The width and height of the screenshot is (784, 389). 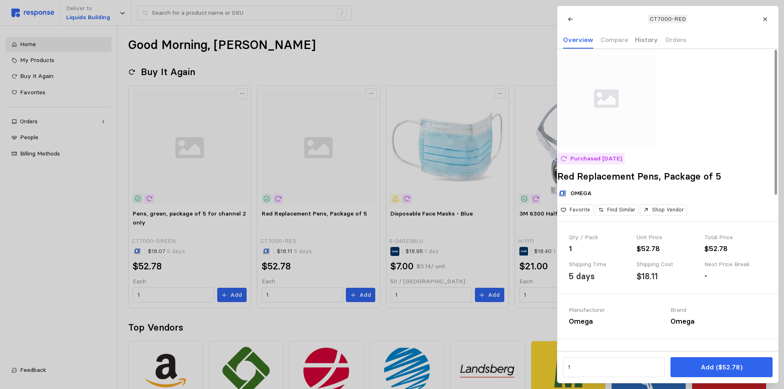 What do you see at coordinates (721, 367) in the screenshot?
I see `p: Add ($52.78)` at bounding box center [721, 367].